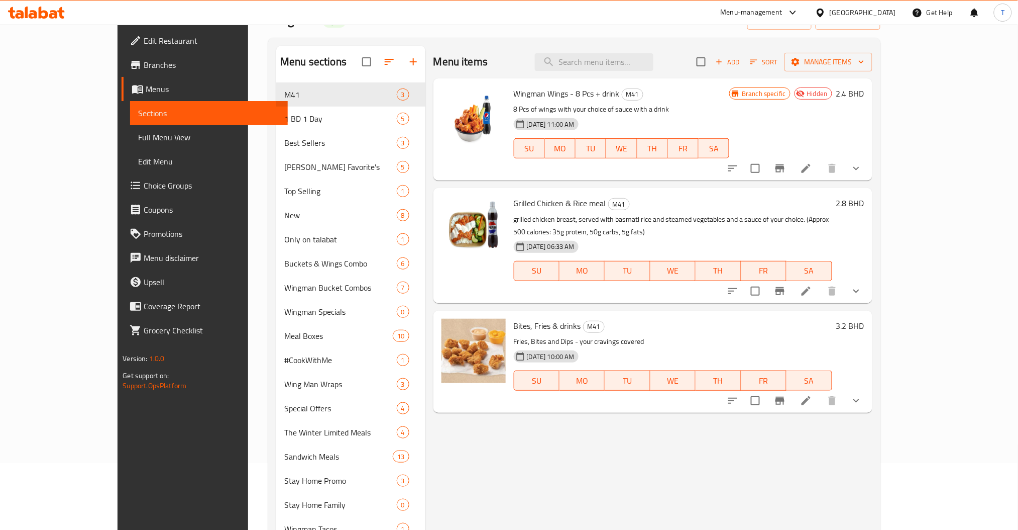 This screenshot has width=1018, height=530. Describe the element at coordinates (1003, 13) in the screenshot. I see `span: T` at that location.